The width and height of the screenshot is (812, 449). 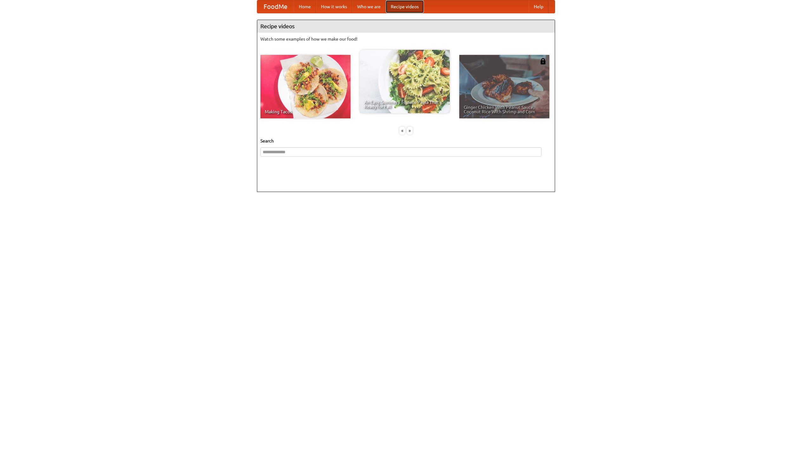 I want to click on img: 483408.png, so click(x=543, y=61).